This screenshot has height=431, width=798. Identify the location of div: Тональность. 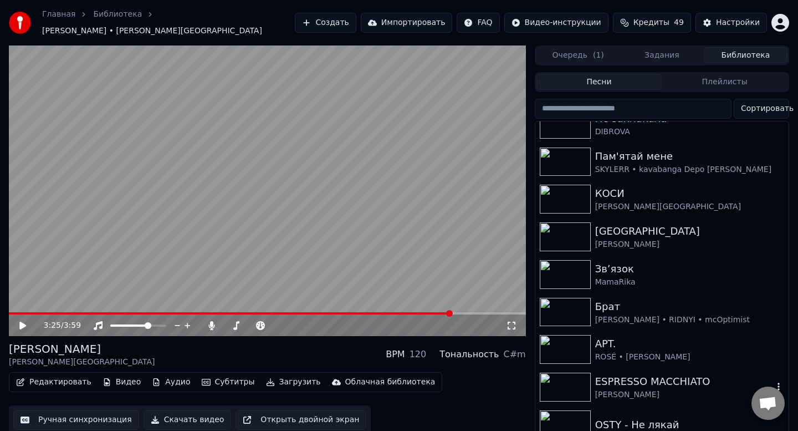
(469, 354).